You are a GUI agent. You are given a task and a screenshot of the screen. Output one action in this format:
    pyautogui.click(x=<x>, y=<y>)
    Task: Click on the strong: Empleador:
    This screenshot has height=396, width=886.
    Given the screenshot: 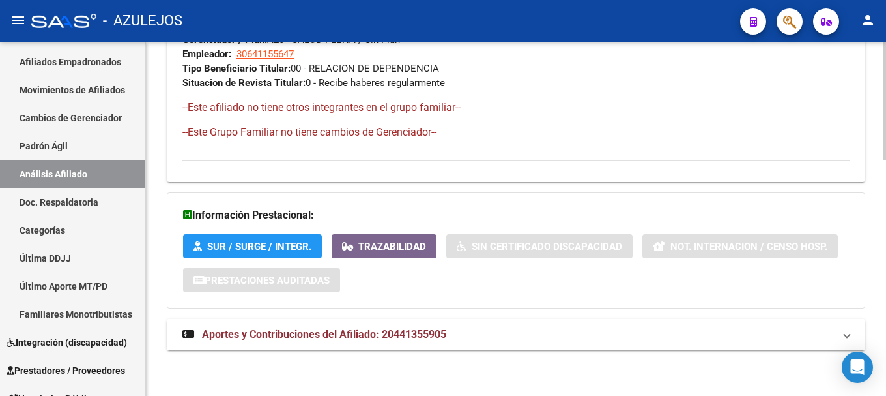 What is the action you would take?
    pyautogui.click(x=207, y=54)
    